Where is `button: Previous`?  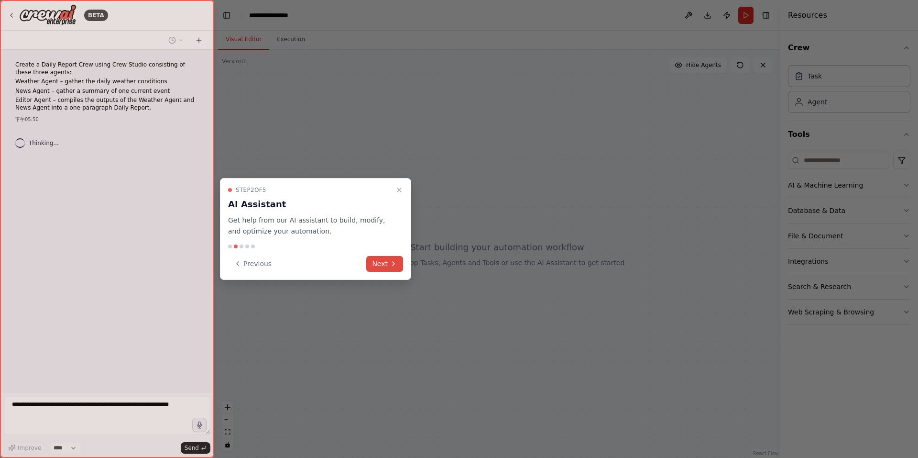
button: Previous is located at coordinates (253, 264).